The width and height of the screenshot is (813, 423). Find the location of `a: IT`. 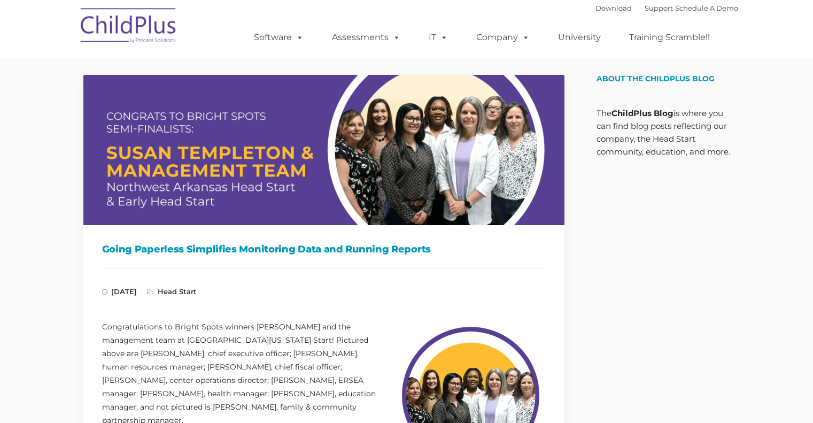

a: IT is located at coordinates (438, 37).